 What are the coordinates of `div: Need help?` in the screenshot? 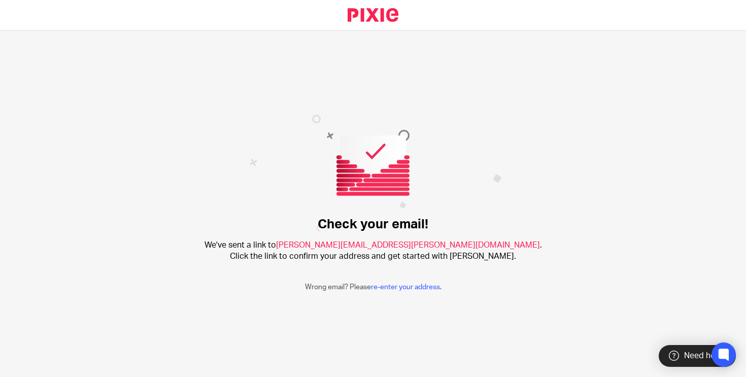 It's located at (698, 356).